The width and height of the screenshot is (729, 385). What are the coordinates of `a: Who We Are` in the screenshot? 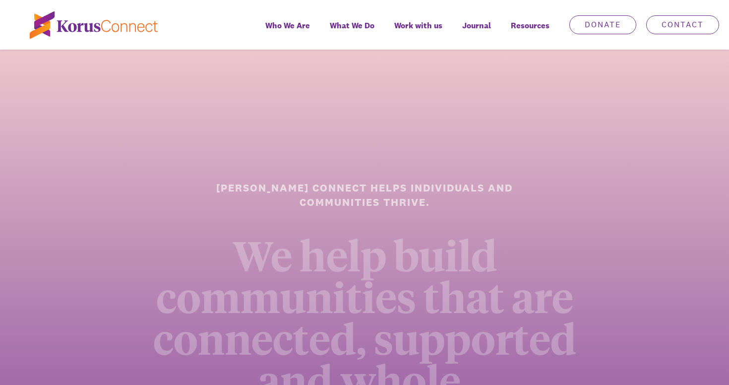 It's located at (287, 32).